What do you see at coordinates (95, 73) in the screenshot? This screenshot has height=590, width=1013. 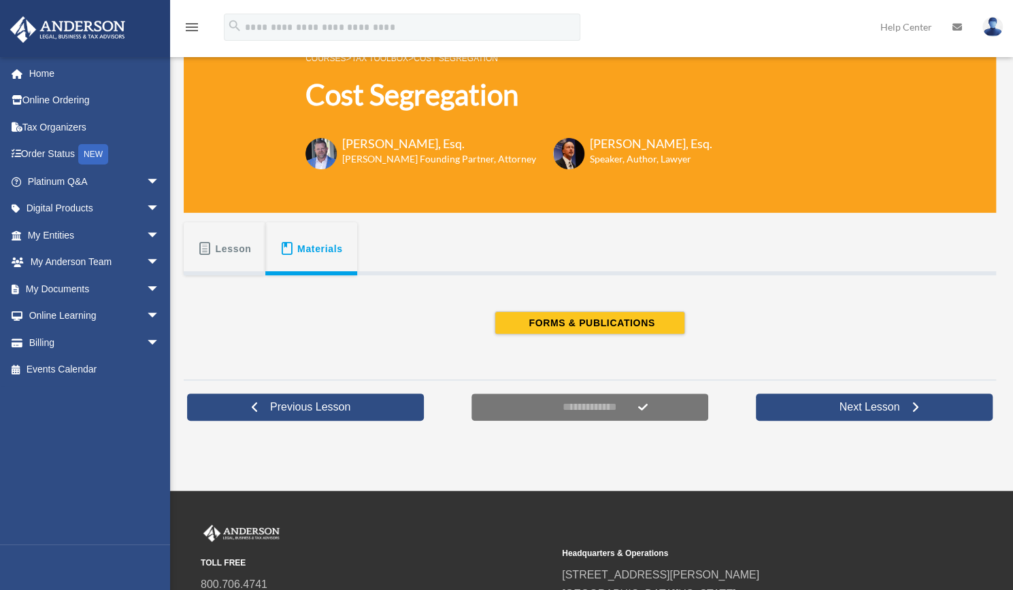 I see `a: Home` at bounding box center [95, 73].